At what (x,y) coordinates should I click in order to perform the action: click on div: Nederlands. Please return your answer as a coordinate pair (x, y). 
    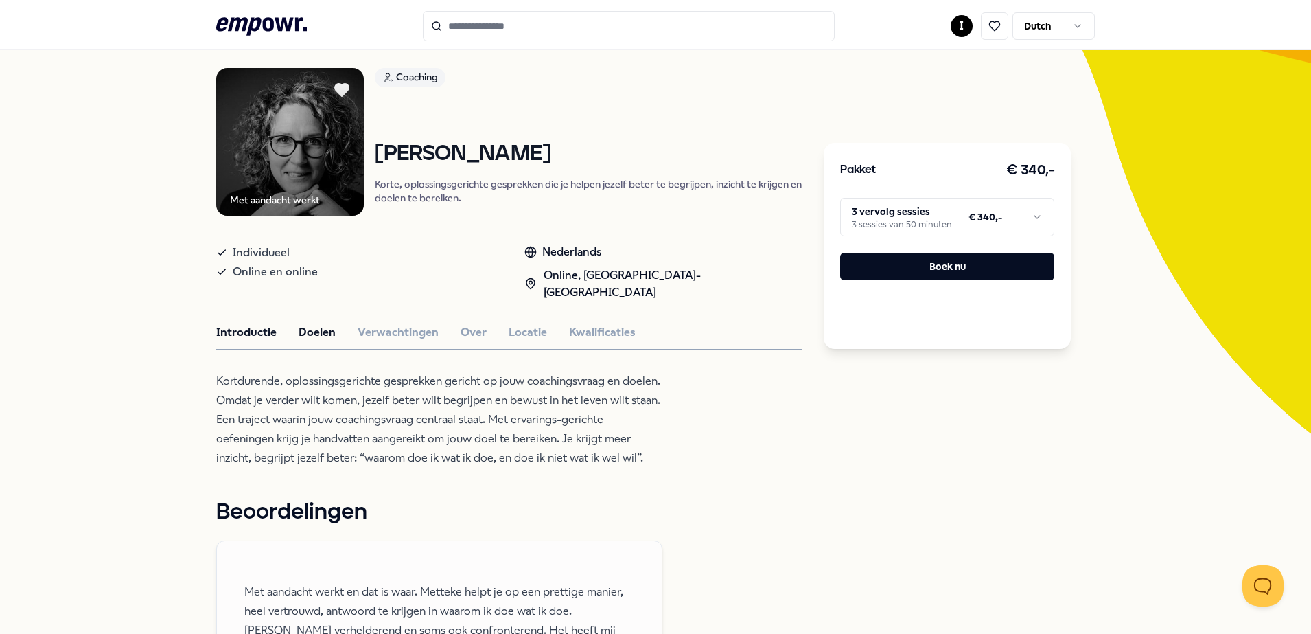
    Looking at the image, I should click on (663, 252).